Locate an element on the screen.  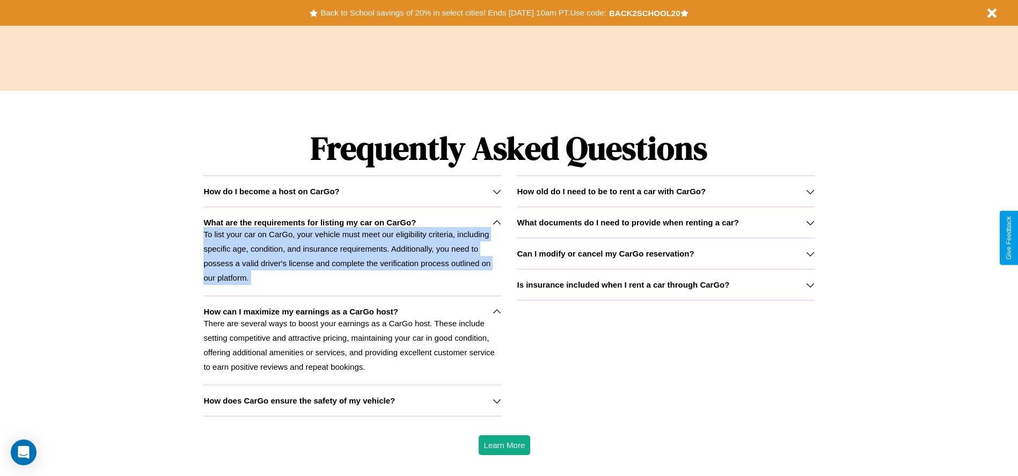
h3: How can I maximize my earnings as a CarGo host? is located at coordinates (301, 311).